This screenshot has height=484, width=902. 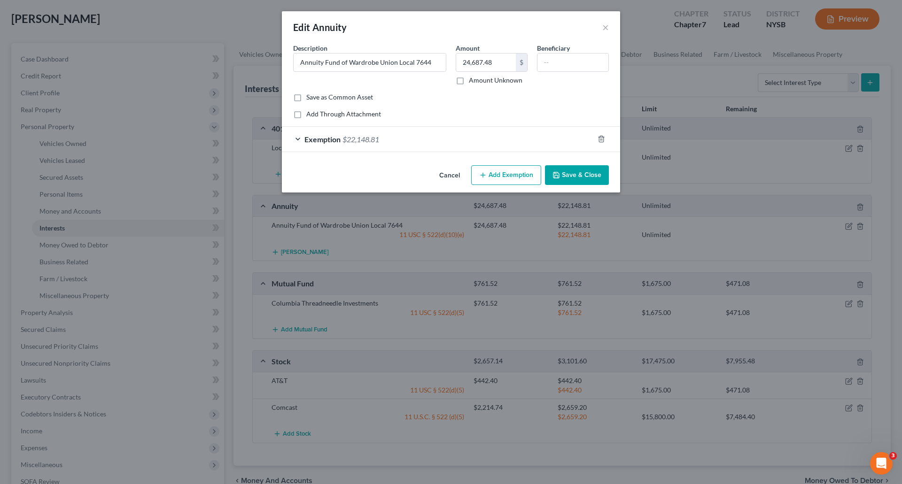 What do you see at coordinates (320, 27) in the screenshot?
I see `div: Edit Annuity` at bounding box center [320, 27].